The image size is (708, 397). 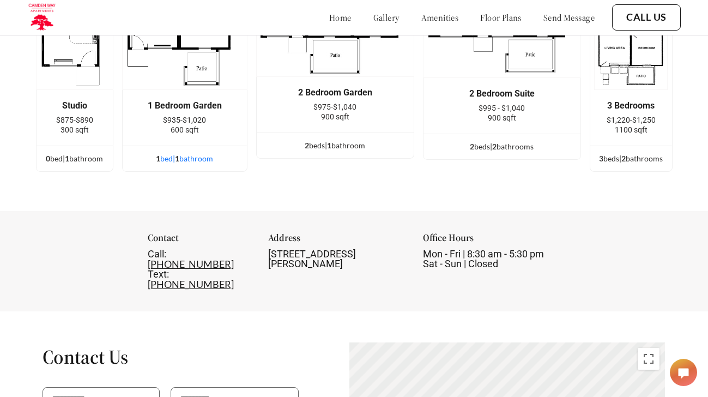 What do you see at coordinates (460, 263) in the screenshot?
I see `span: Sat - Sun | Closed` at bounding box center [460, 263].